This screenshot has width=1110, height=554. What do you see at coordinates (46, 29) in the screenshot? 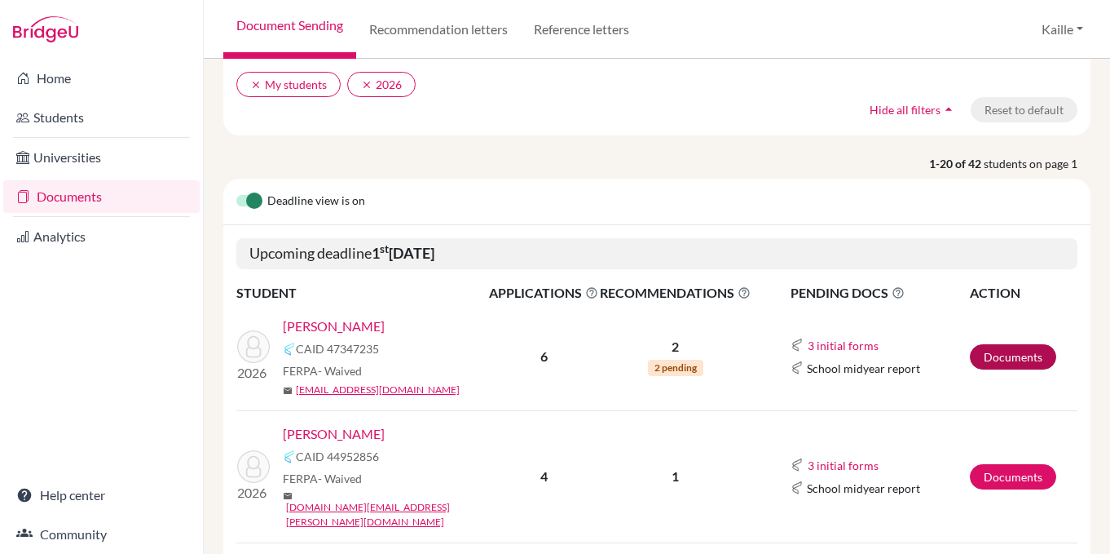
I see `img: Bridge-U` at bounding box center [46, 29].